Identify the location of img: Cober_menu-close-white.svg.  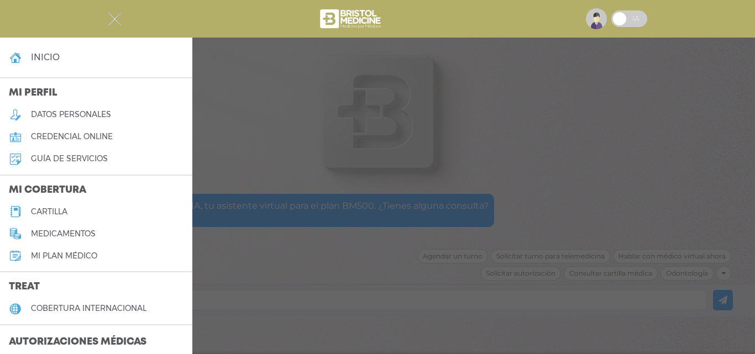
(114, 19).